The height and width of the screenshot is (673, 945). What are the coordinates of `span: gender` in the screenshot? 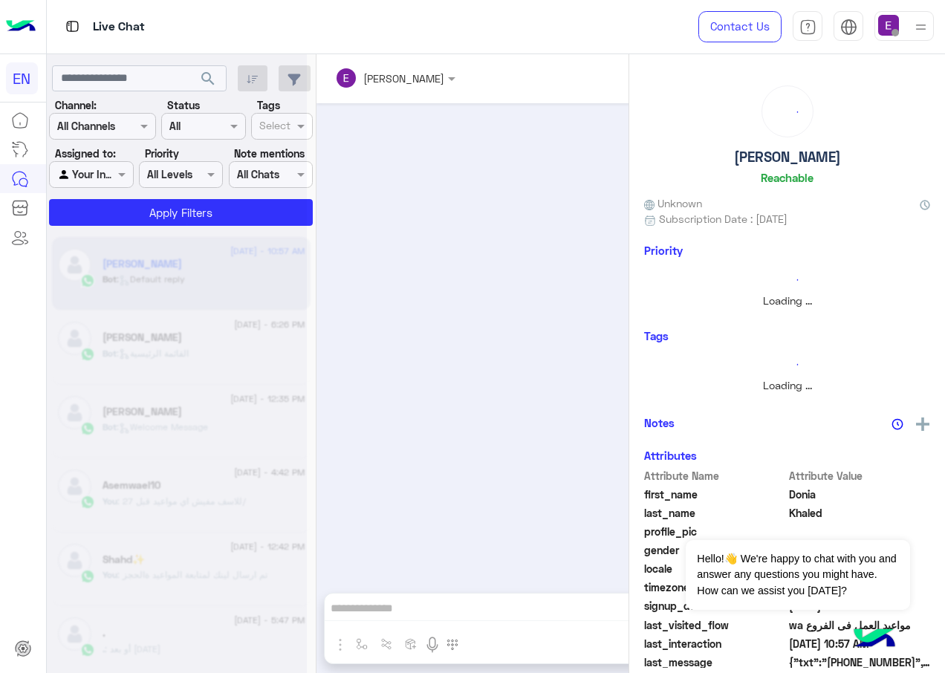 It's located at (715, 550).